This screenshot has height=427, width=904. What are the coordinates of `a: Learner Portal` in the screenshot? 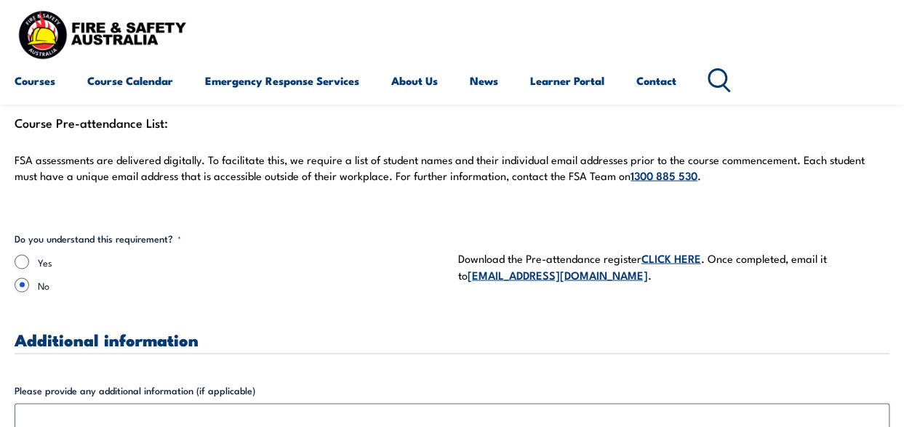 It's located at (567, 81).